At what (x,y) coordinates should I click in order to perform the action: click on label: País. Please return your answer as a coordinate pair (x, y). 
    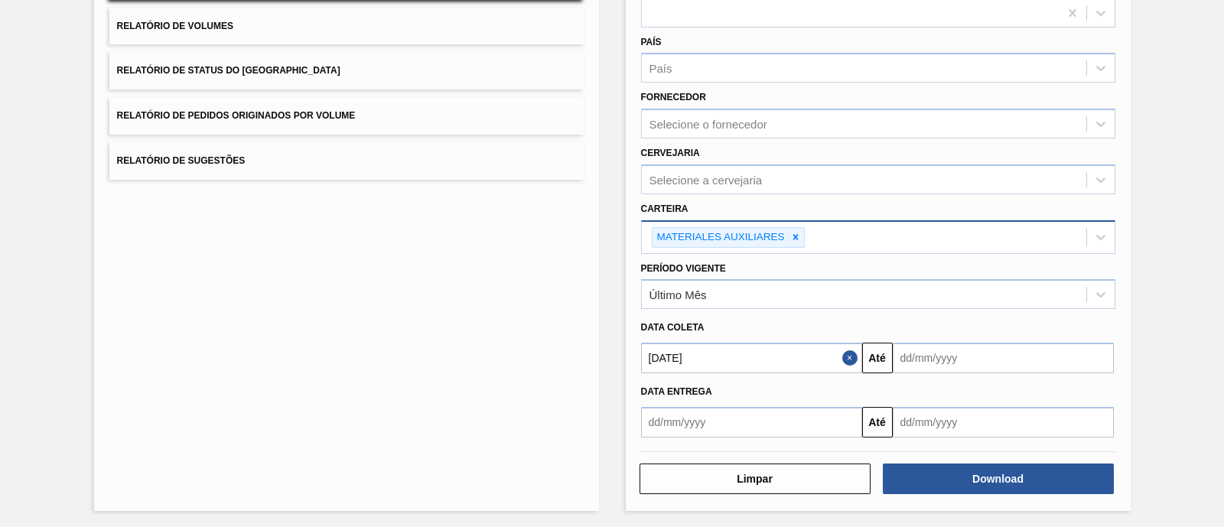
    Looking at the image, I should click on (651, 42).